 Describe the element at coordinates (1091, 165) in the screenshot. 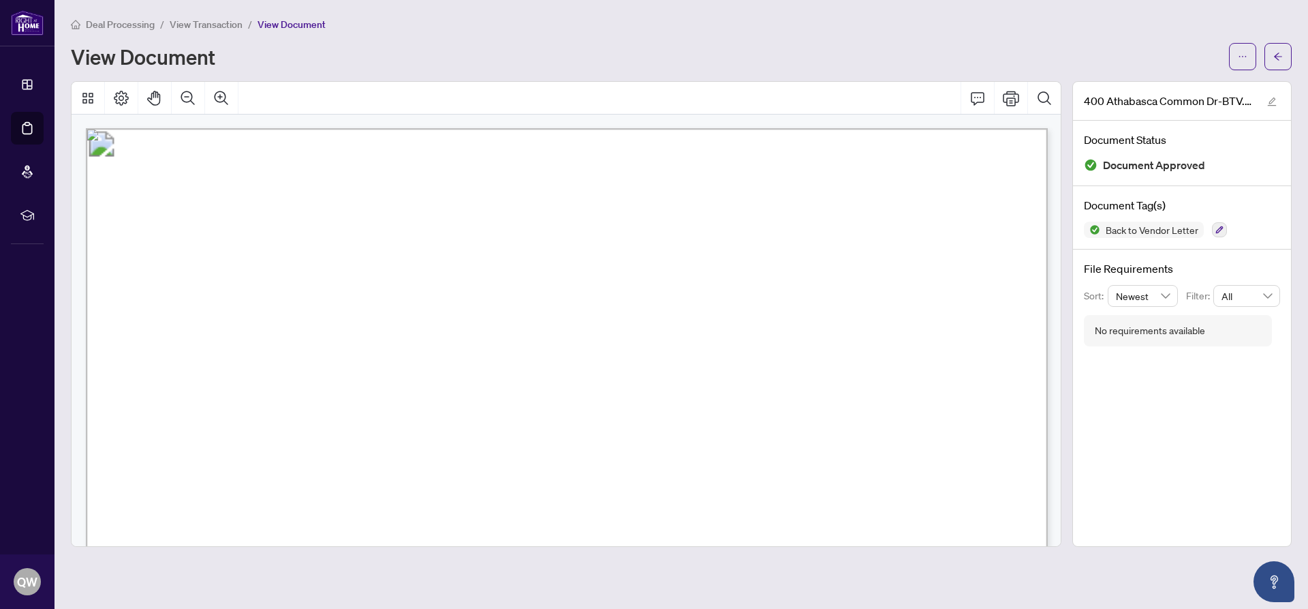

I see `img: Document Status` at that location.